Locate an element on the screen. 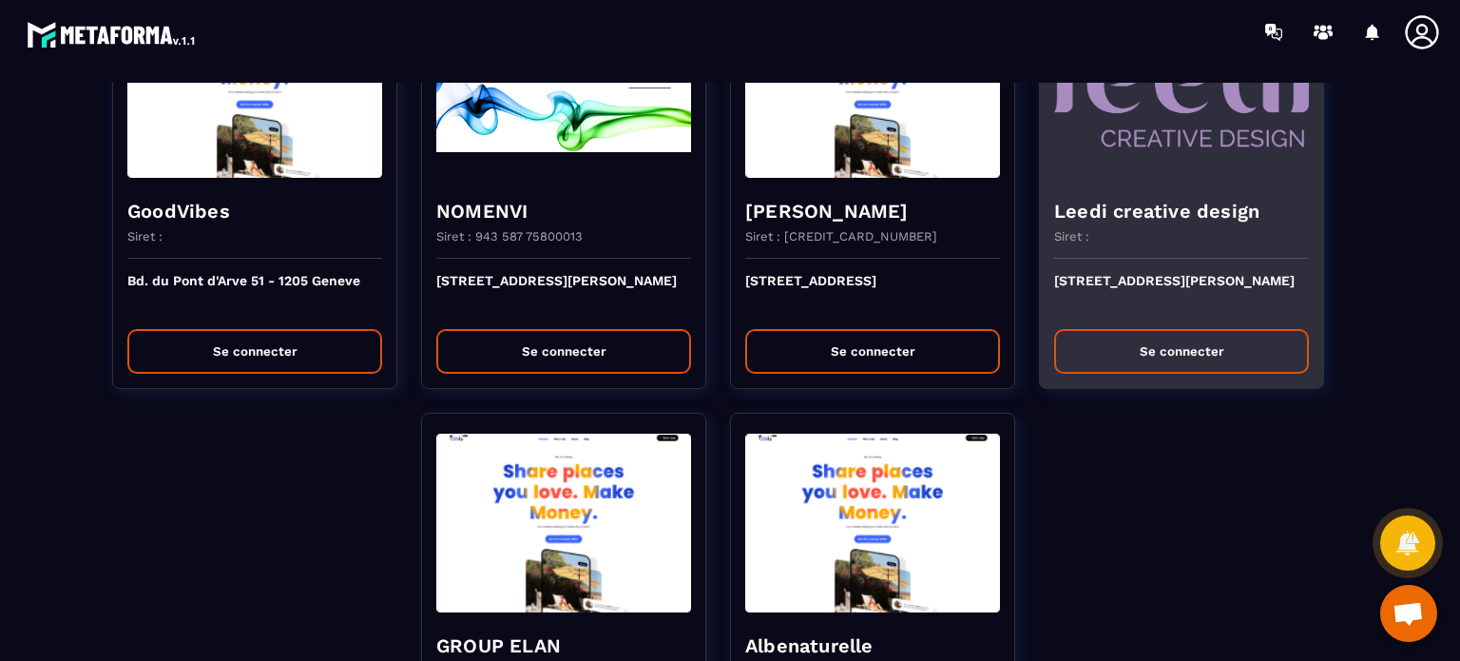 This screenshot has width=1460, height=661. h4: Leedi creative design is located at coordinates (1181, 211).